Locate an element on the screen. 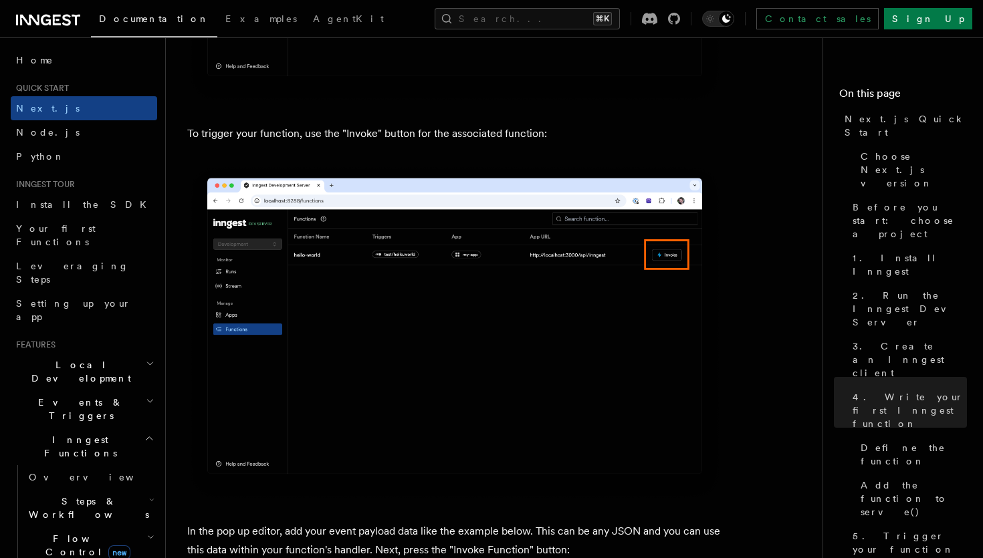 The image size is (983, 558). span: Choose Next.js version is located at coordinates (914, 170).